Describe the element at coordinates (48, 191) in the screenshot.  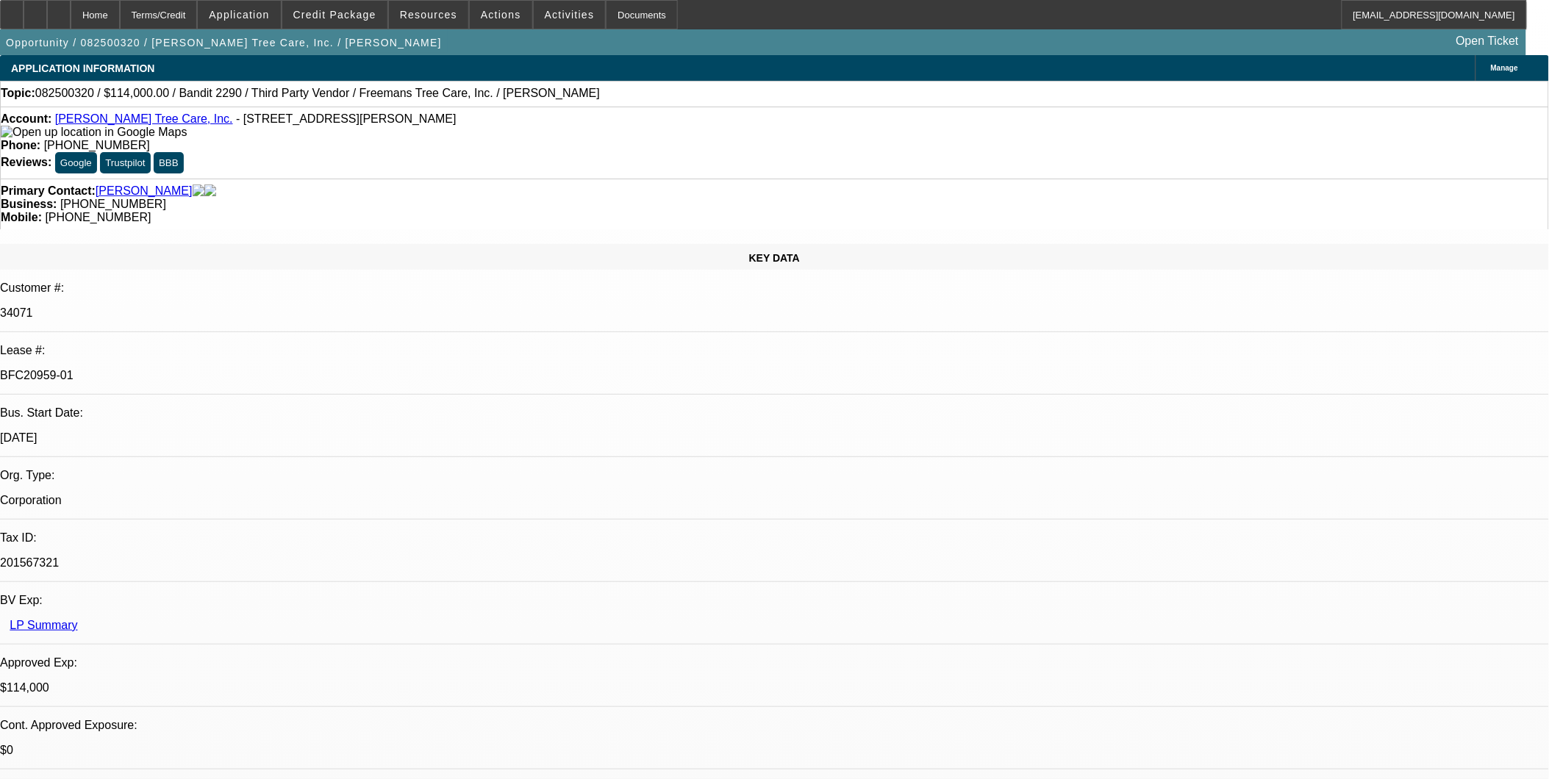
I see `strong: Primary Contact:` at that location.